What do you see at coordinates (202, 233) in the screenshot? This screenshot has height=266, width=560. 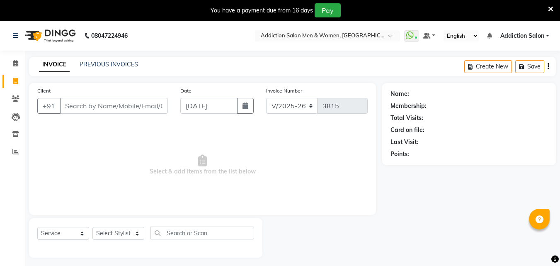 I see `input: Search or Scan` at bounding box center [202, 233].